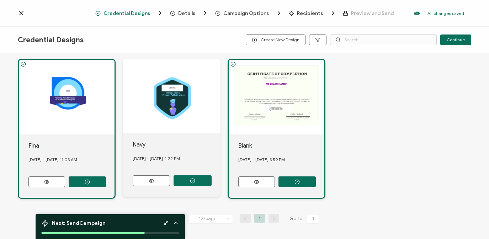 This screenshot has width=489, height=239. I want to click on button: Create New Design, so click(276, 40).